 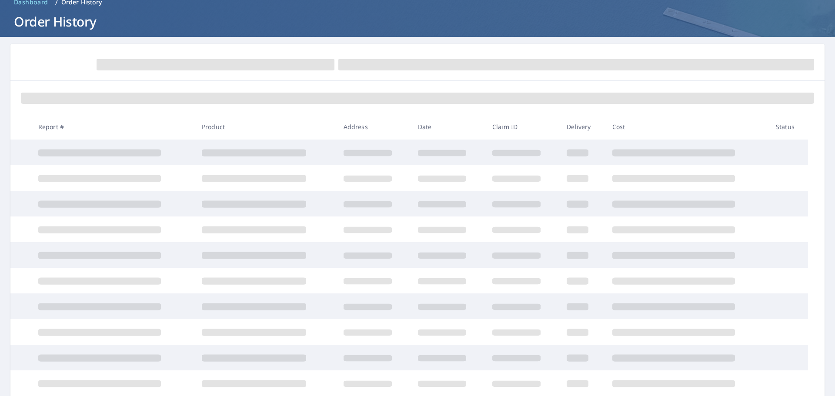 What do you see at coordinates (373, 126) in the screenshot?
I see `th: Address` at bounding box center [373, 126].